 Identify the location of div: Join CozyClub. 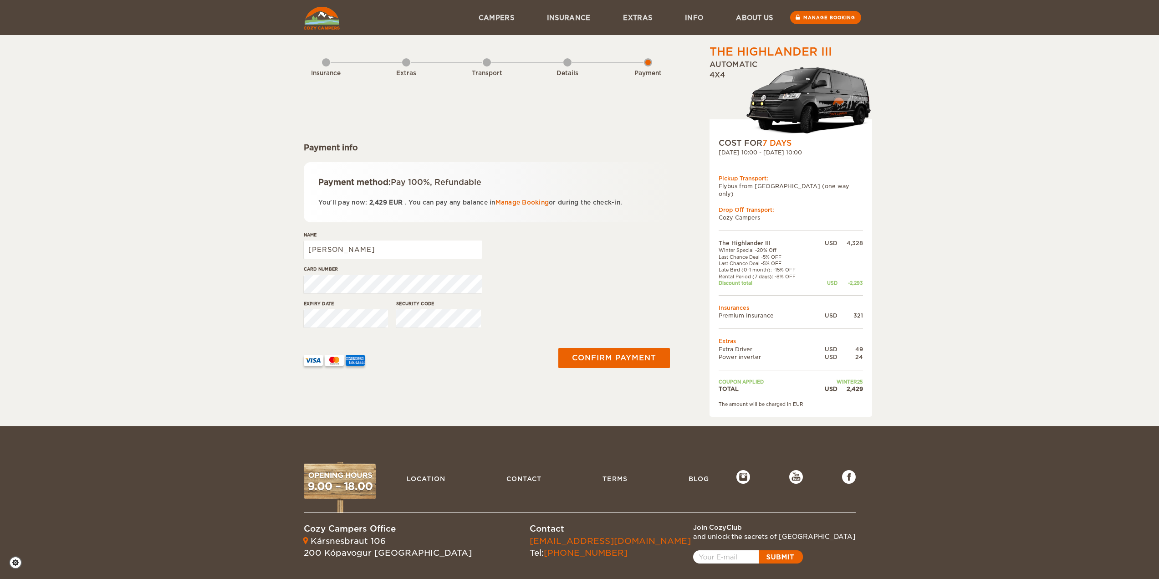
(774, 527).